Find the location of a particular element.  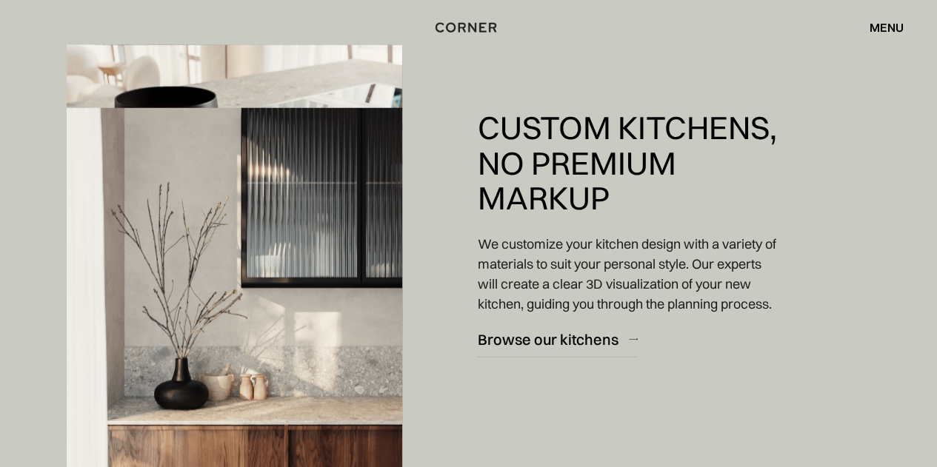

h2: Custom Kitchens, No Premium Markup is located at coordinates (627, 163).